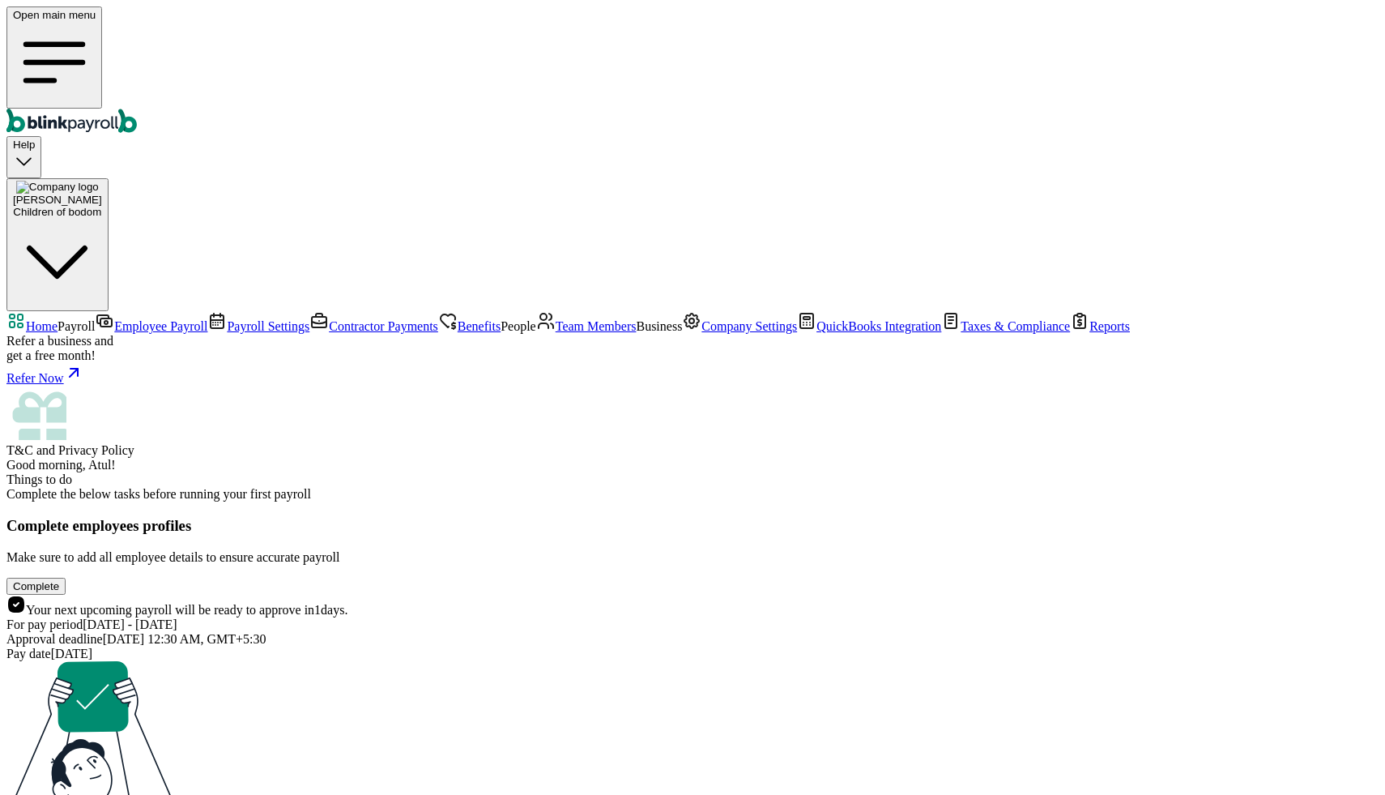 The width and height of the screenshot is (1385, 795). I want to click on h3: Complete employees profiles, so click(693, 526).